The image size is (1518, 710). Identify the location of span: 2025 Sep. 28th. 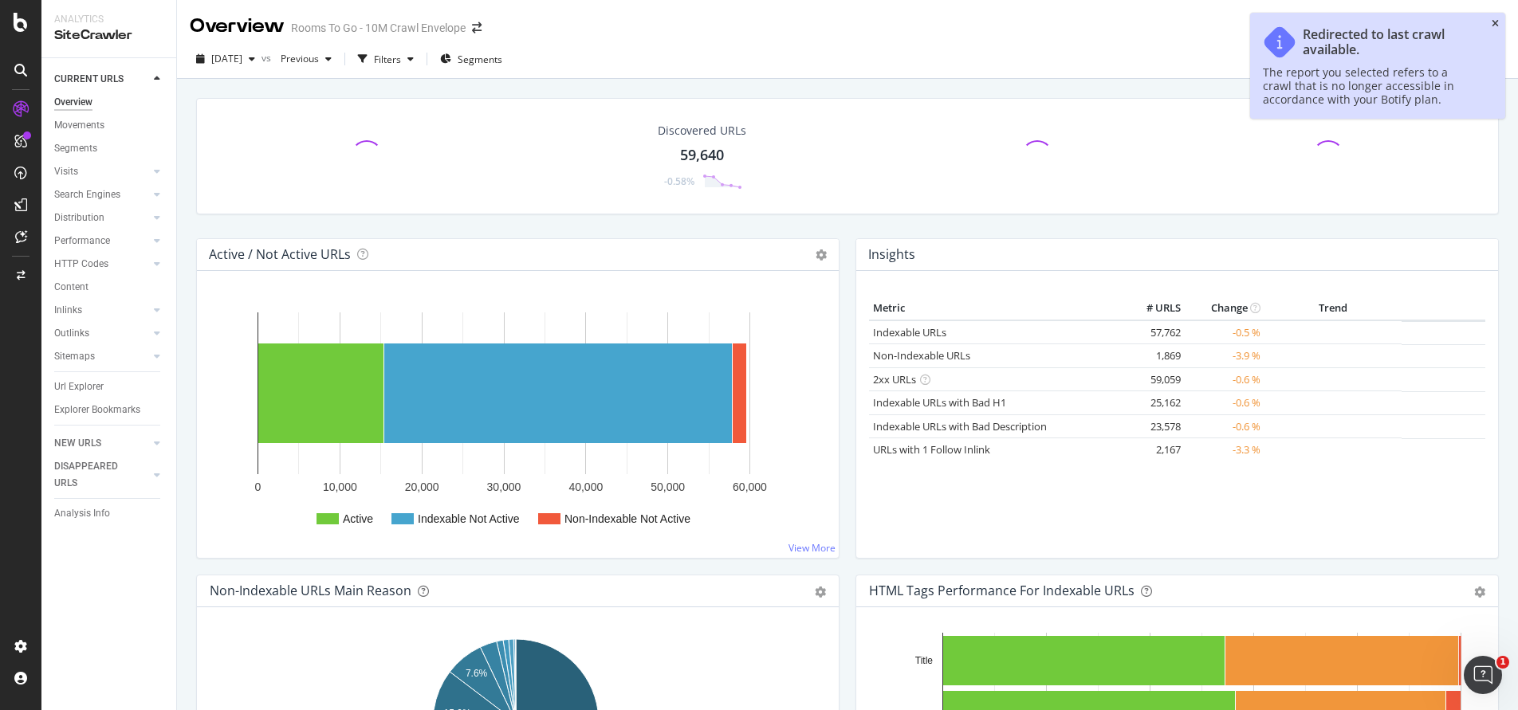
(226, 58).